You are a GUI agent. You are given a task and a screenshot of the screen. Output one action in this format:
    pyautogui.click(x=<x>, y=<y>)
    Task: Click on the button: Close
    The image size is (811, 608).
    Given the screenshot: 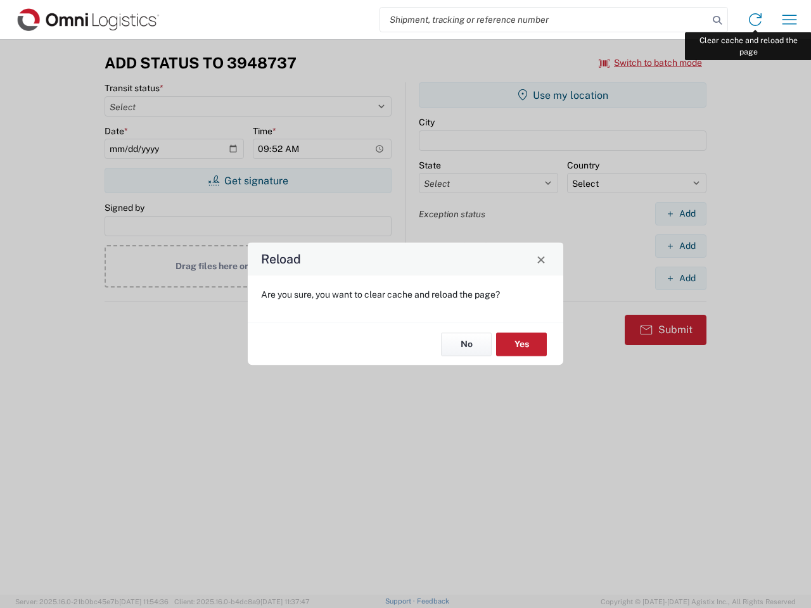 What is the action you would take?
    pyautogui.click(x=541, y=259)
    